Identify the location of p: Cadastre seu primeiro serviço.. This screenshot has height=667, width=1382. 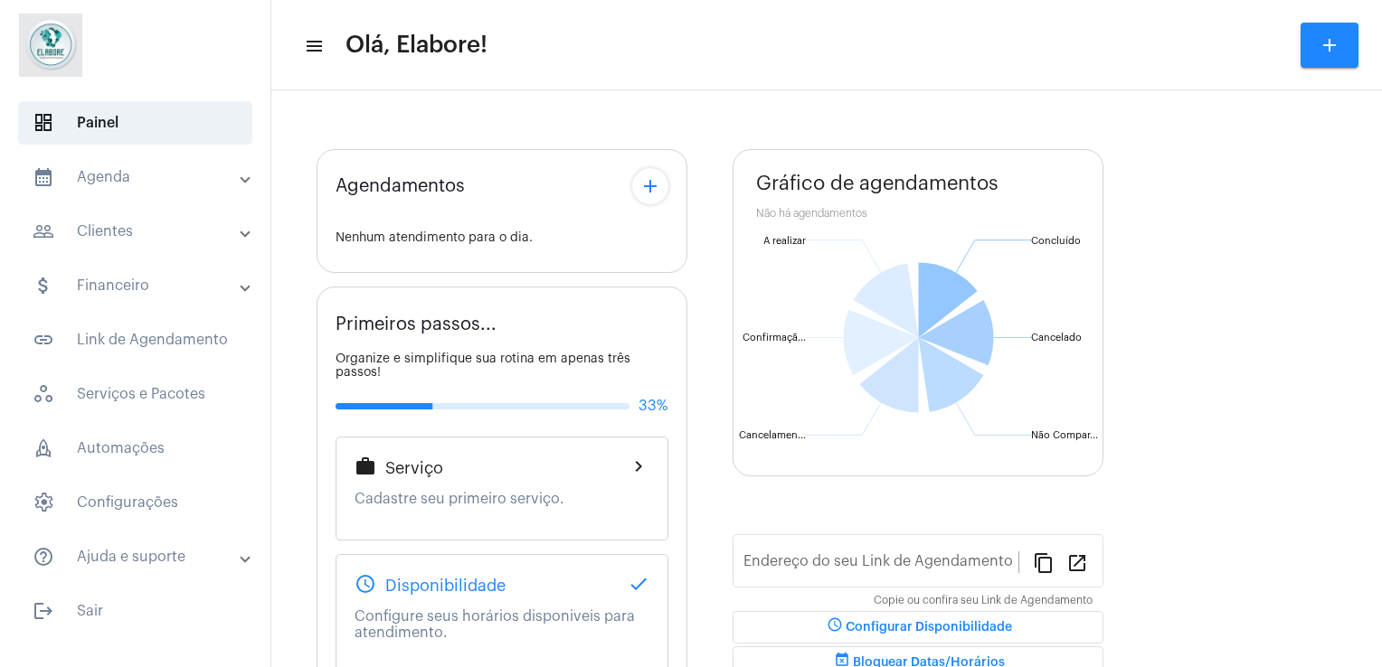
(502, 499).